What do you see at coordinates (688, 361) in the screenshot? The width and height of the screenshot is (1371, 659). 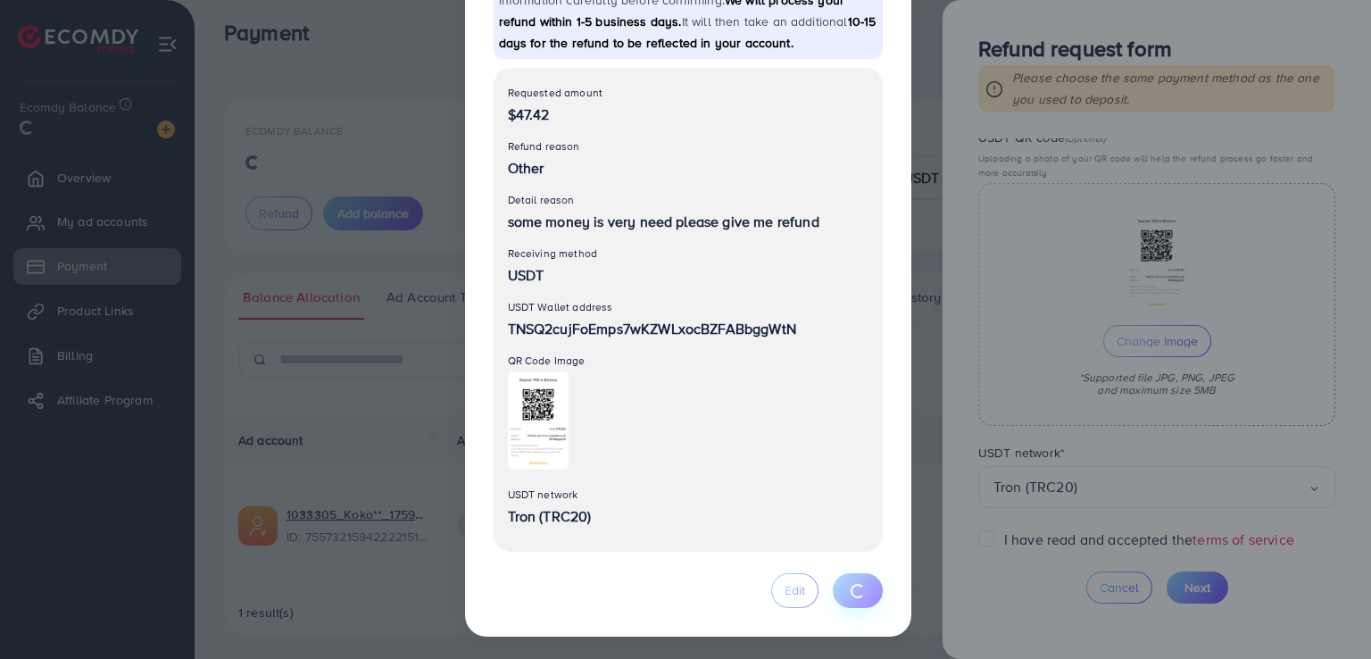 I see `p: QR Code Image` at bounding box center [688, 361].